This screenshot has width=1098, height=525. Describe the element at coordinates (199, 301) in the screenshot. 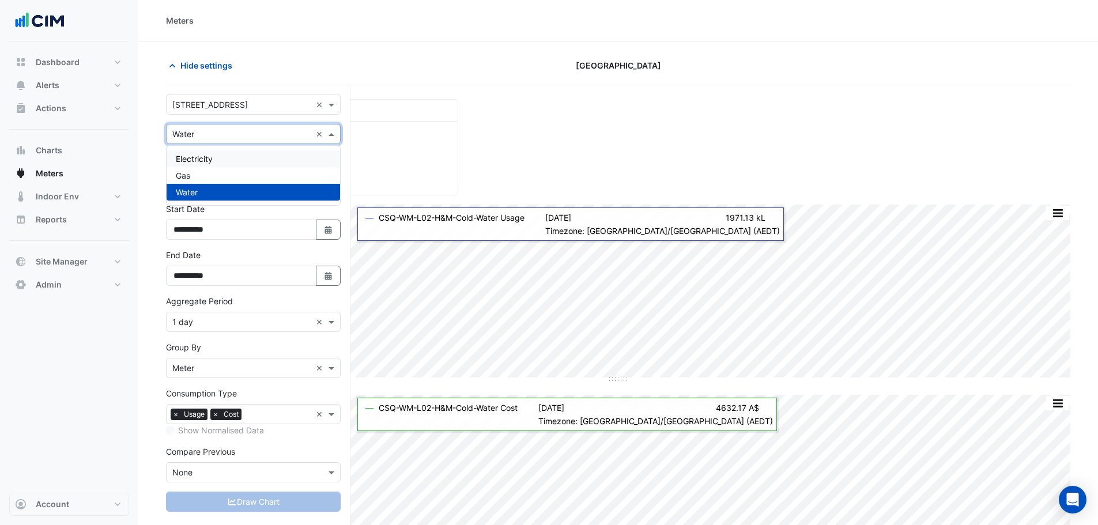

I see `label: Aggregate Period` at that location.